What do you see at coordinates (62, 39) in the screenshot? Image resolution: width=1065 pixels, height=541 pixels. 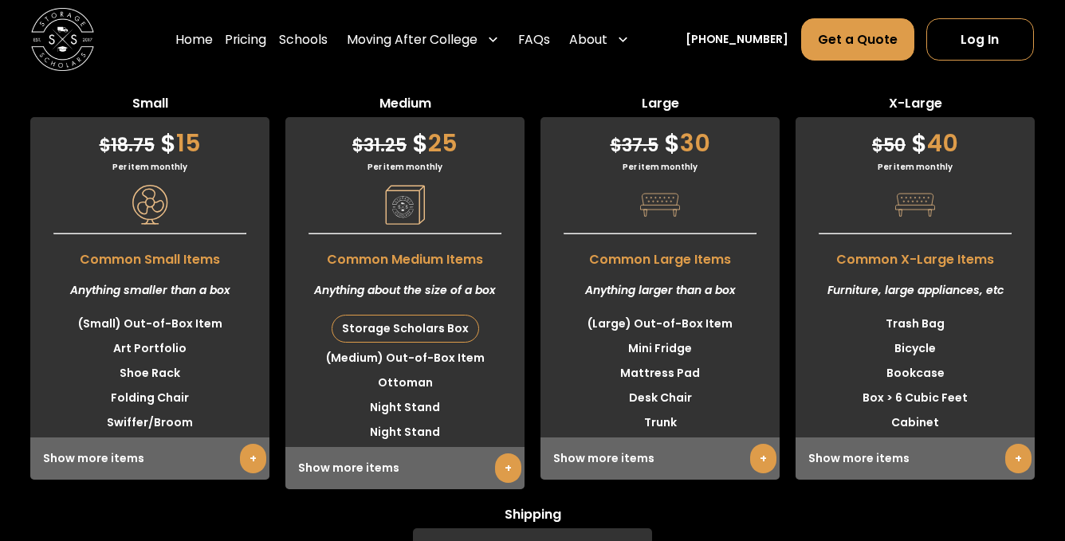 I see `a: home` at bounding box center [62, 39].